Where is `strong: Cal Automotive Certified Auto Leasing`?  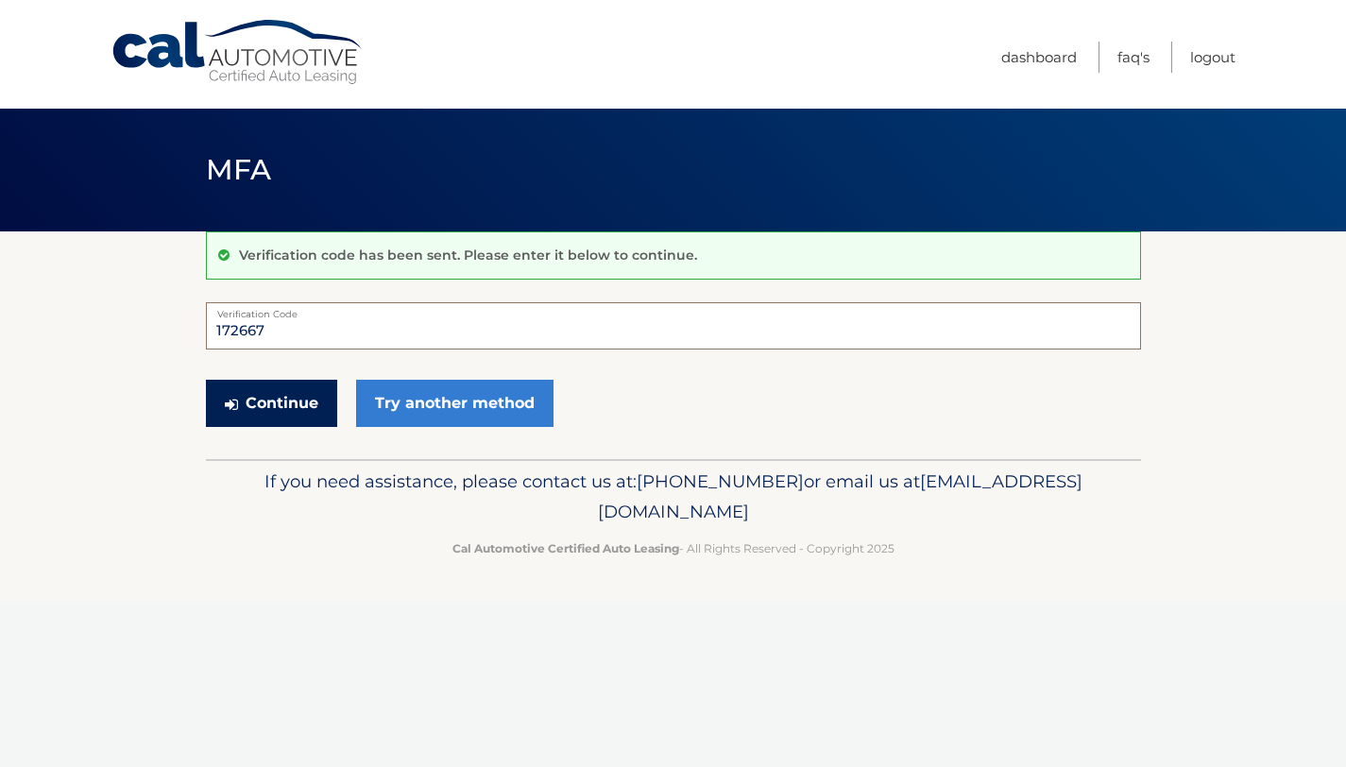 strong: Cal Automotive Certified Auto Leasing is located at coordinates (566, 548).